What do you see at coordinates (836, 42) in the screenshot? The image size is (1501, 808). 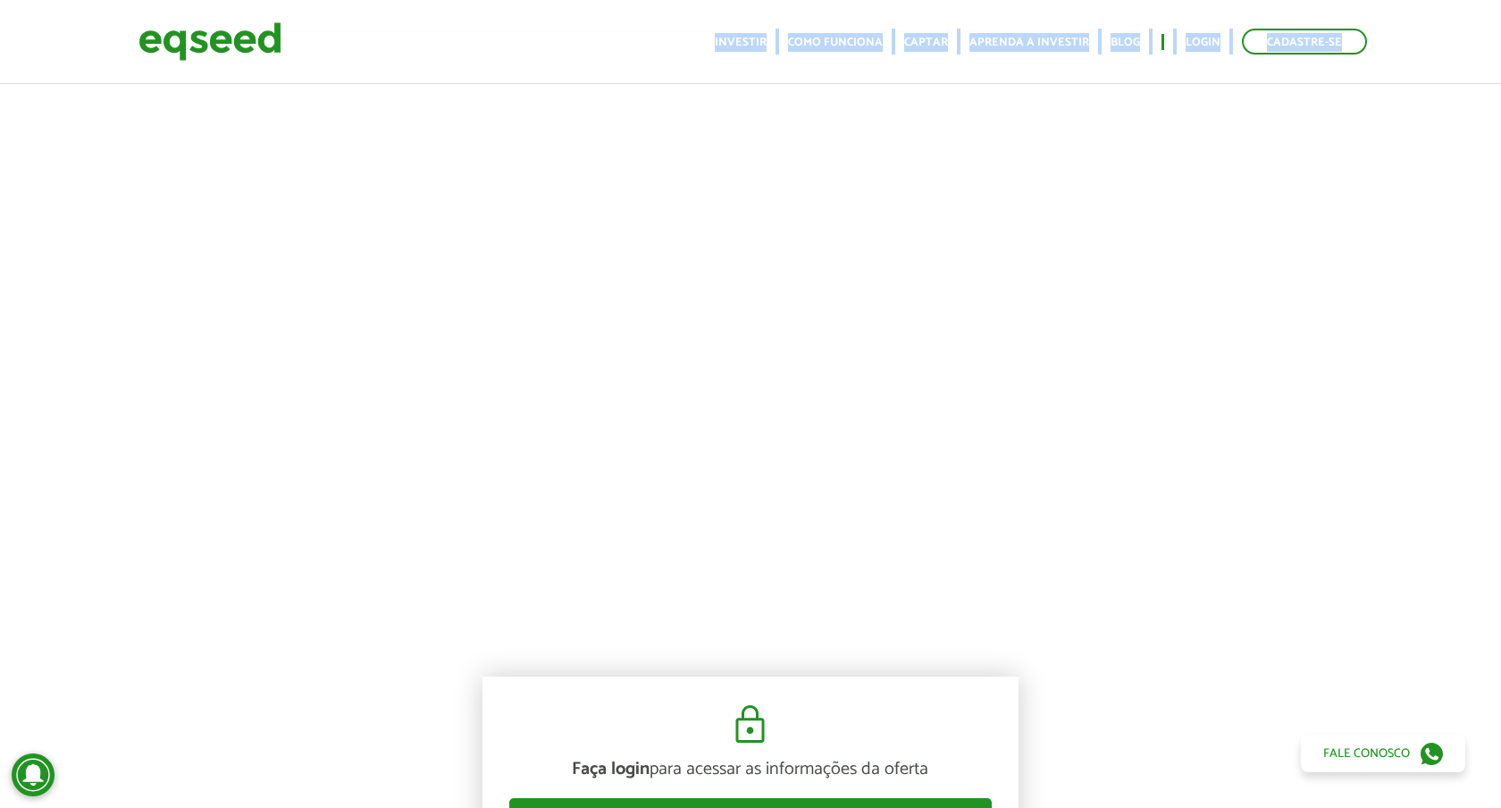 I see `a: Como funciona` at bounding box center [836, 42].